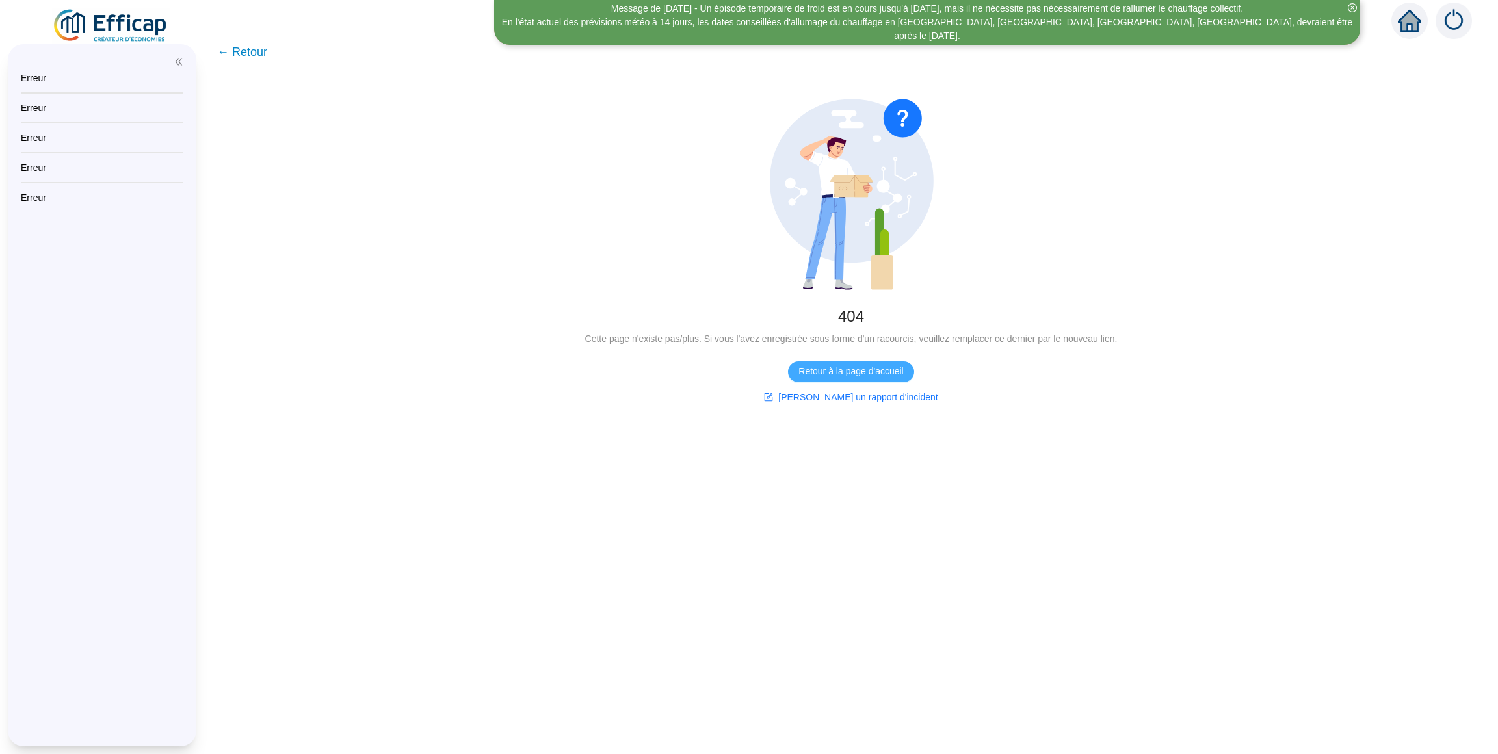  What do you see at coordinates (179, 62) in the screenshot?
I see `span: double-left` at bounding box center [179, 62].